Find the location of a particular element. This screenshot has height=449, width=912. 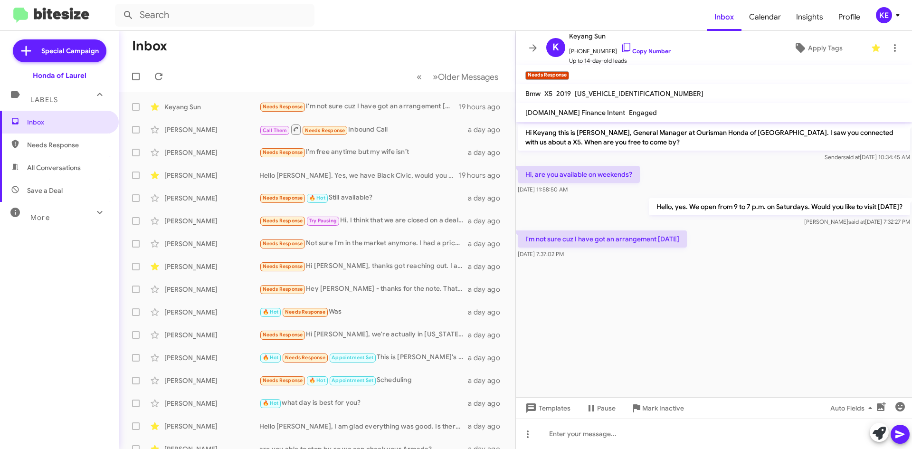

small: Needs Response is located at coordinates (547, 76).